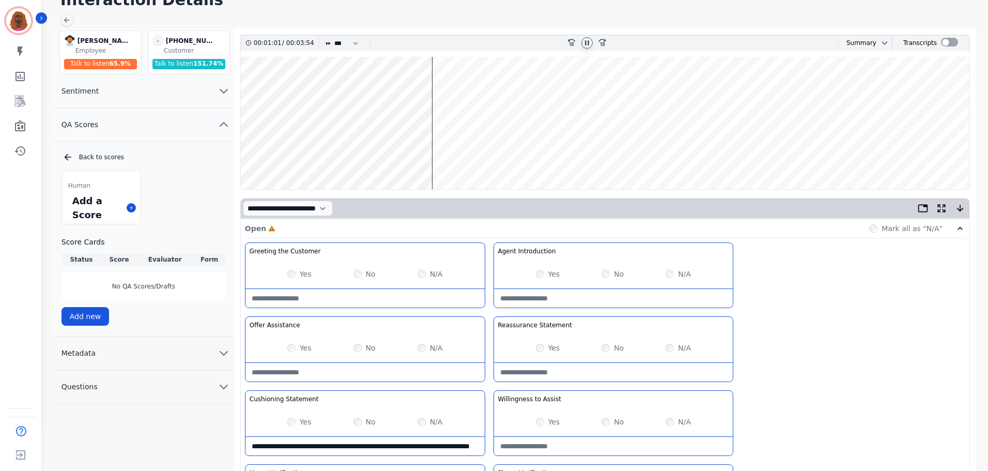 This screenshot has width=988, height=471. What do you see at coordinates (144, 91) in the screenshot?
I see `button: Sentiment chevron down` at bounding box center [144, 91].